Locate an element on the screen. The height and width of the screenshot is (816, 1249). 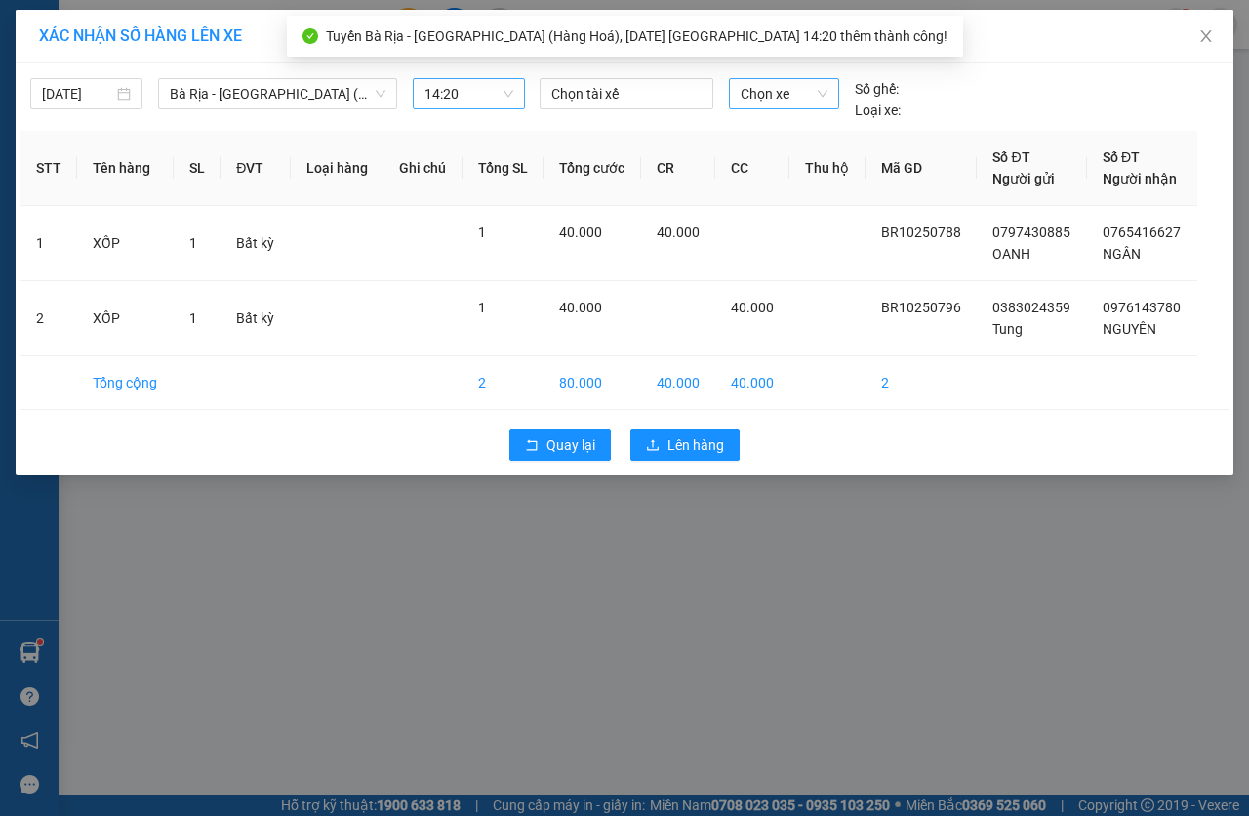
span: rollback is located at coordinates (532, 446).